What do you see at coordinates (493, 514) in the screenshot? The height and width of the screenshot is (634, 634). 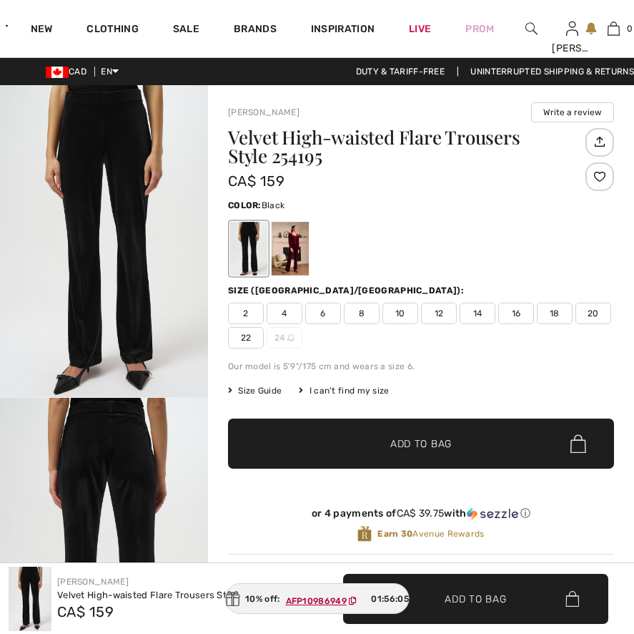 I see `img: Sezzle` at bounding box center [493, 514].